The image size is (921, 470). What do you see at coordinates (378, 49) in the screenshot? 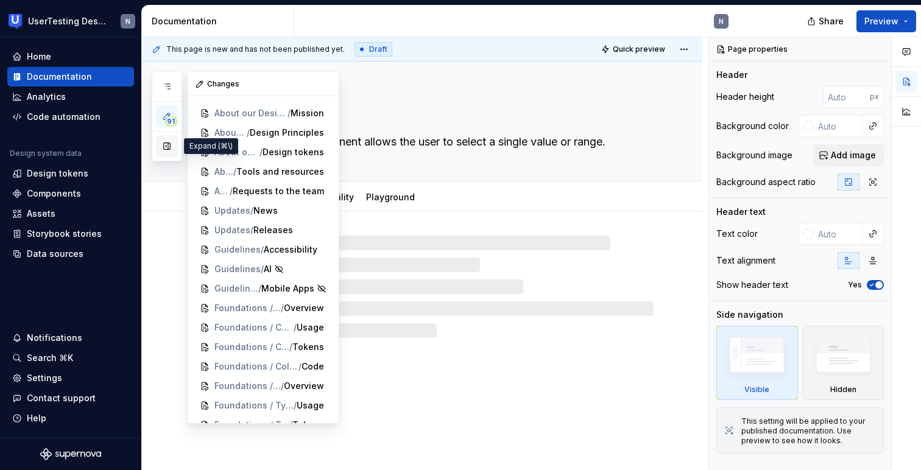
I see `span: Draft` at bounding box center [378, 49].